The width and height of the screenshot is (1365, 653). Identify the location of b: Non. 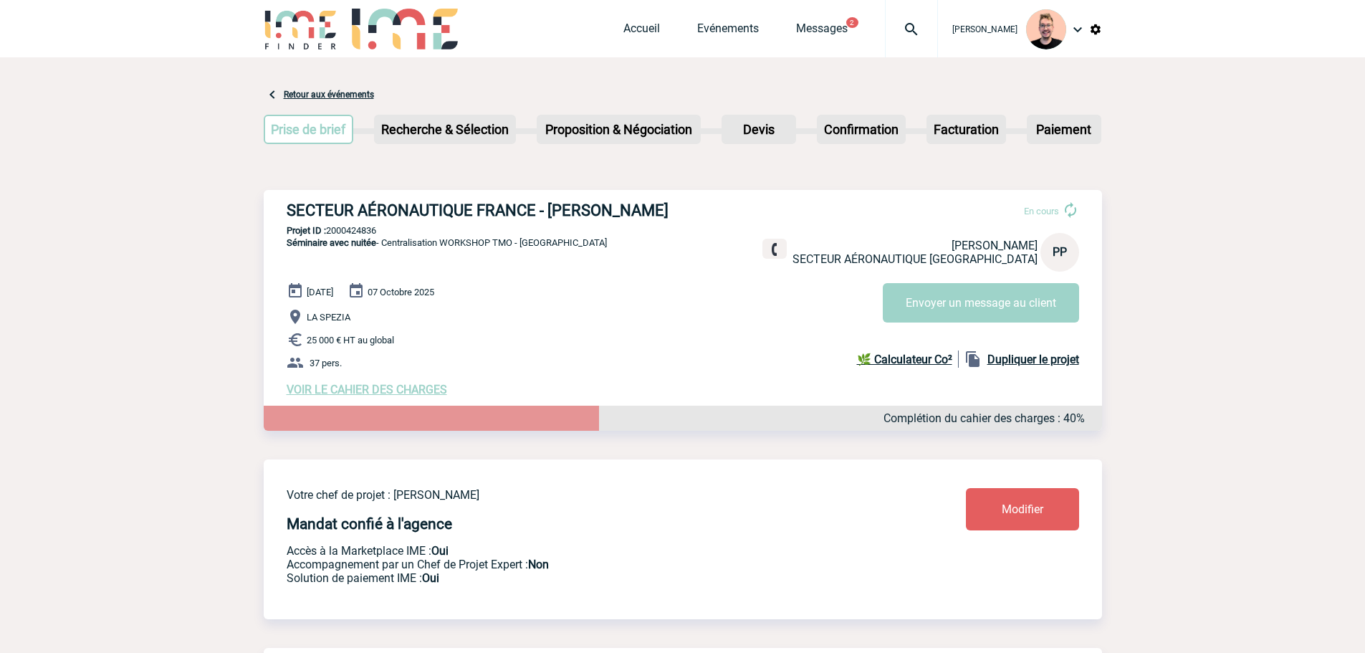
(538, 564).